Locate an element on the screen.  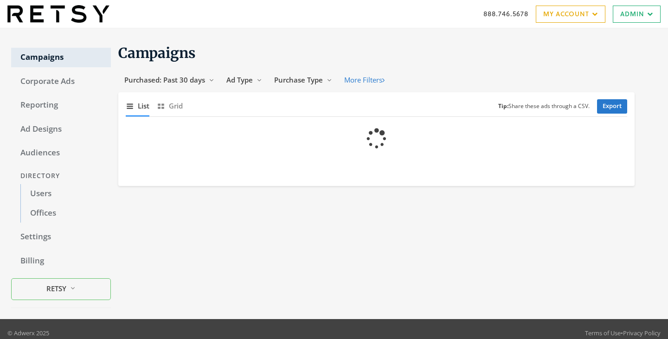
a: 888.746.5678 is located at coordinates (505, 13).